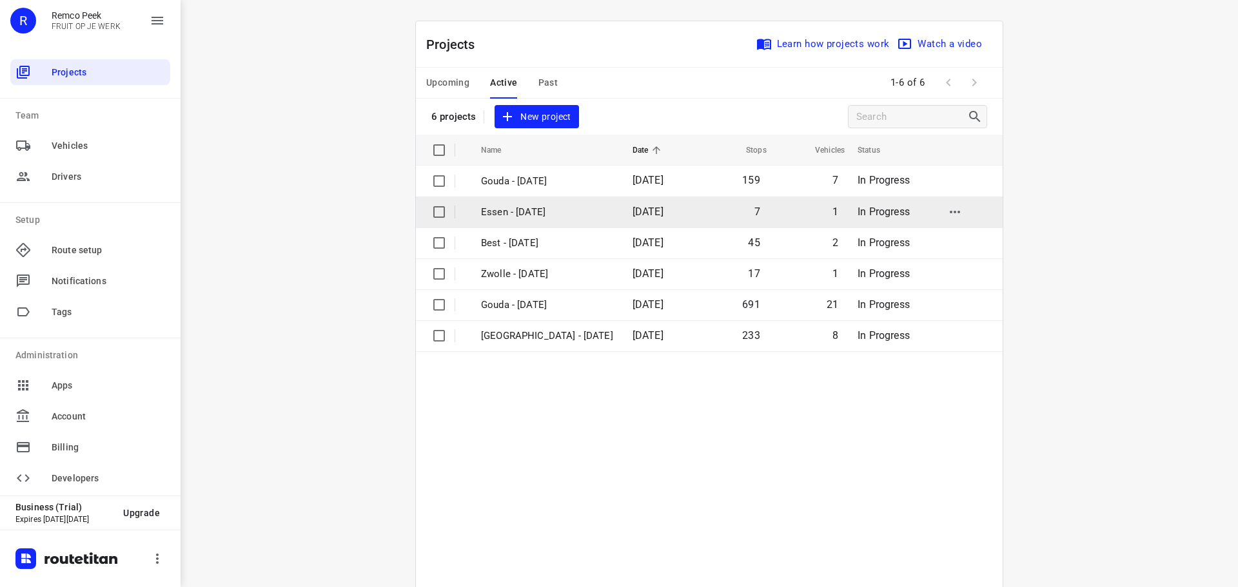 This screenshot has height=587, width=1238. I want to click on span: Account, so click(108, 417).